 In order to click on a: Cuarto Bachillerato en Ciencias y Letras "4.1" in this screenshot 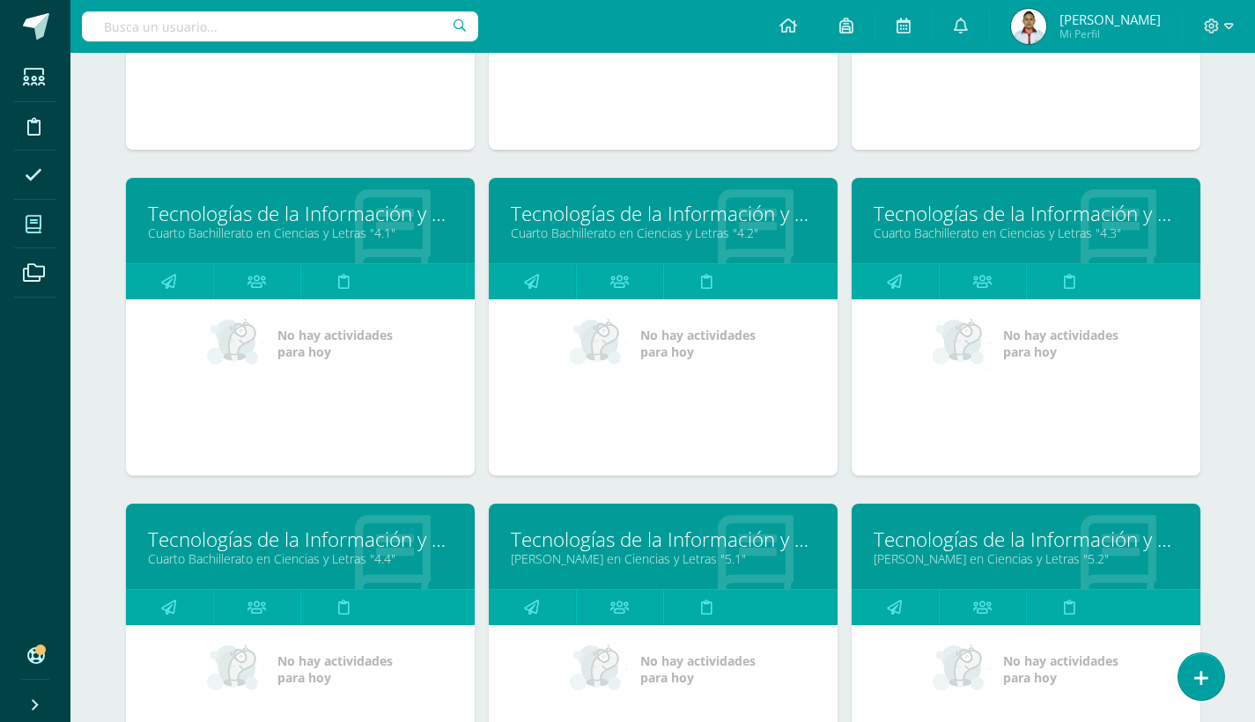, I will do `click(300, 232)`.